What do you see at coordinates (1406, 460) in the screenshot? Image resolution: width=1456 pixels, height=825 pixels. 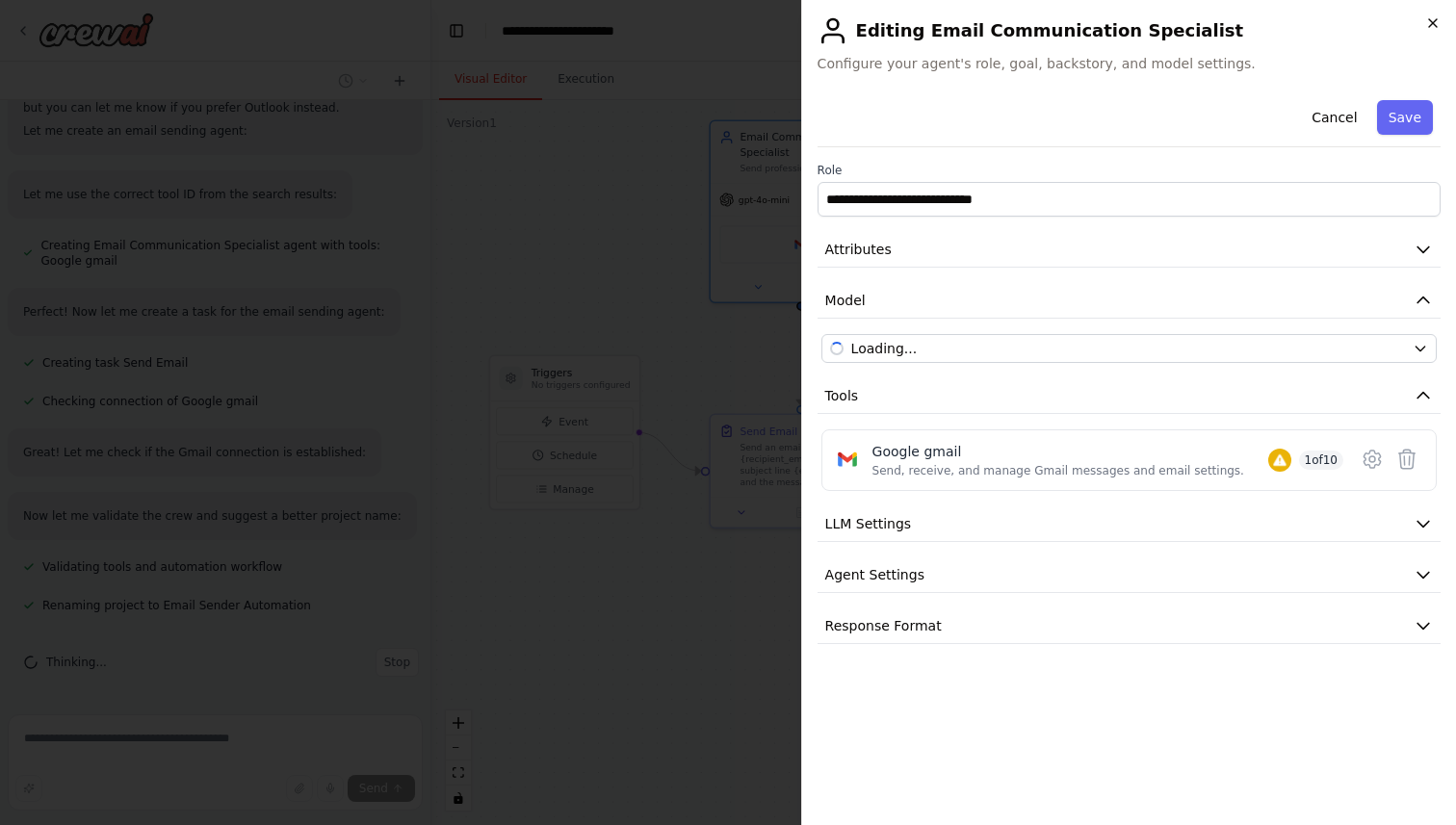 I see `button: Delete tool` at bounding box center [1406, 460].